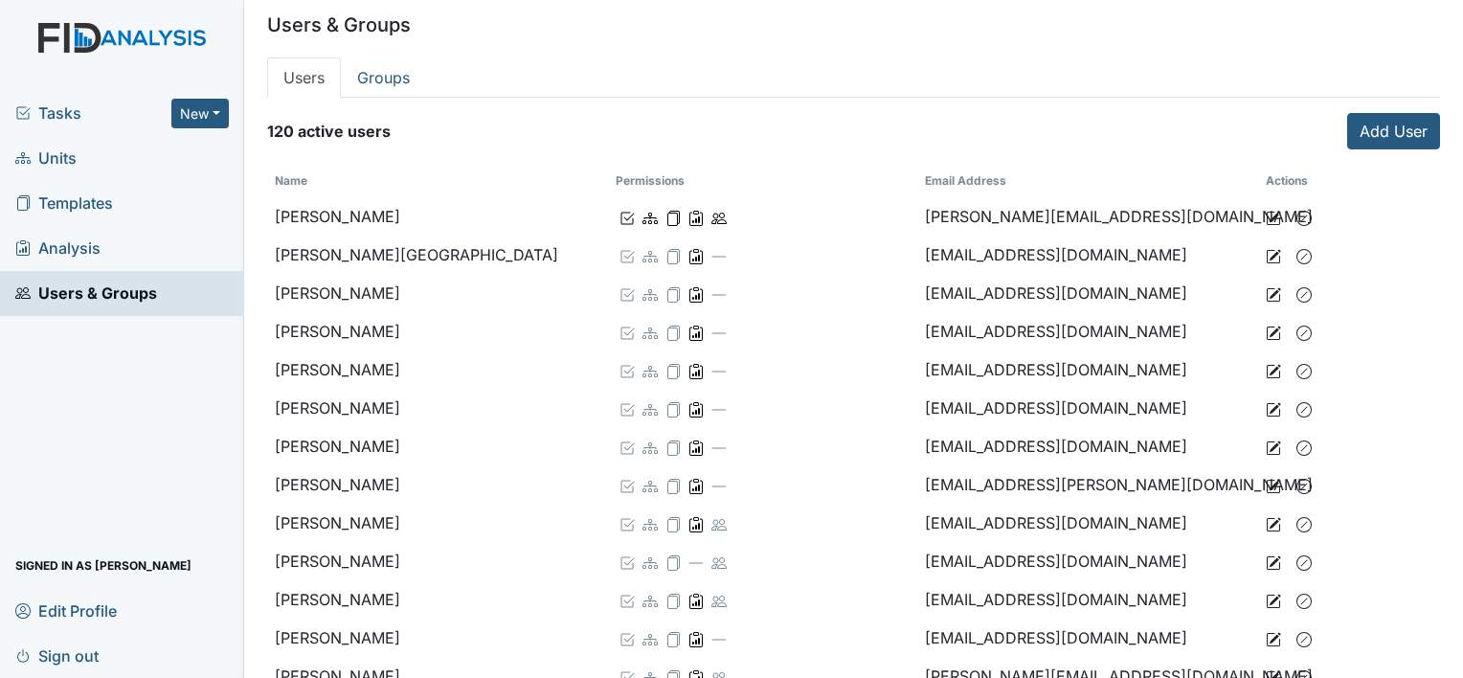 The width and height of the screenshot is (1463, 678). What do you see at coordinates (1393, 131) in the screenshot?
I see `a: Add User` at bounding box center [1393, 131].